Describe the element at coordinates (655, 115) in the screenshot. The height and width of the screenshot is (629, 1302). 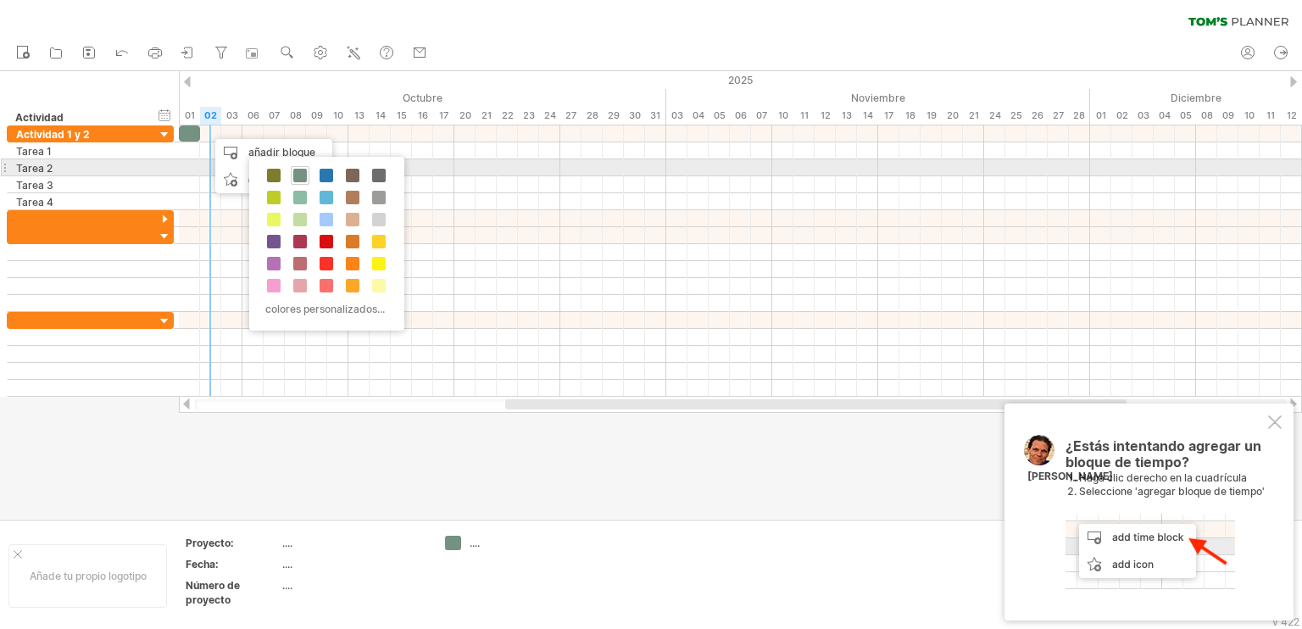
I see `font: 31` at that location.